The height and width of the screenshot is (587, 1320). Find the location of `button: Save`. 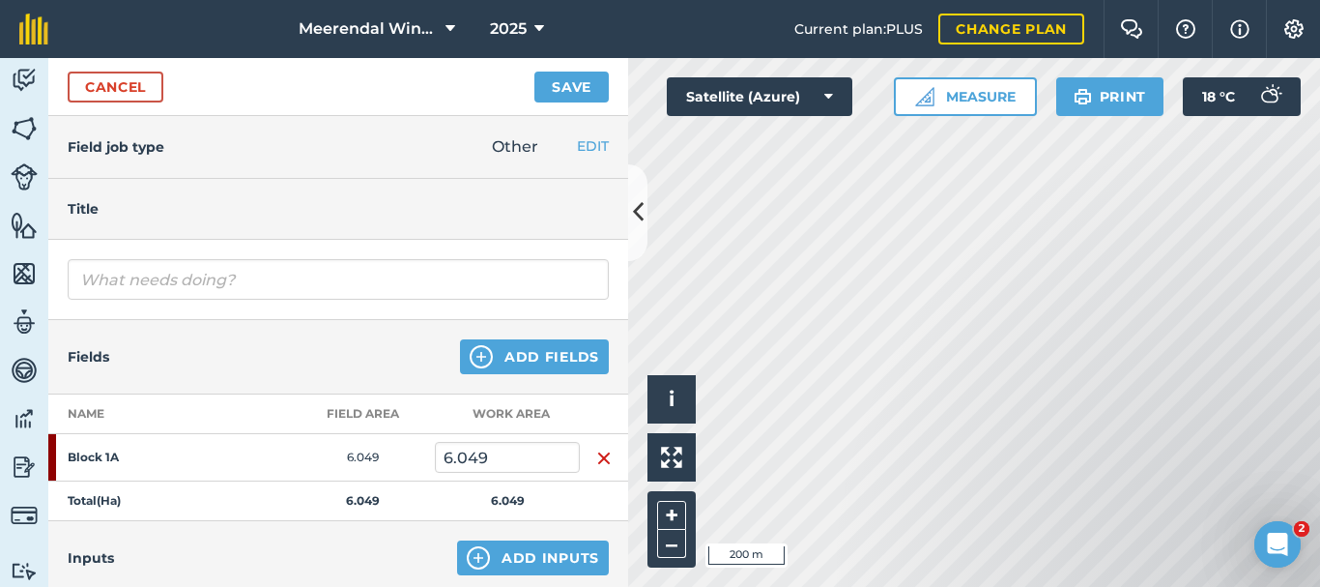

button: Save is located at coordinates (571, 87).